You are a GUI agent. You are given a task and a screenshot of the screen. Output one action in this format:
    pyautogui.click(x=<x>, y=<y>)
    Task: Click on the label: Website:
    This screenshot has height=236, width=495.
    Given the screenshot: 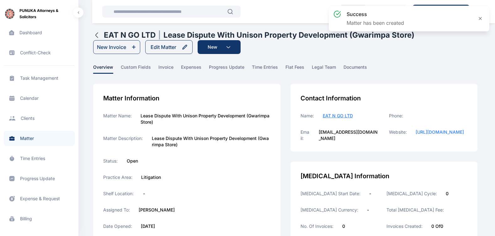 What is the action you would take?
    pyautogui.click(x=398, y=132)
    